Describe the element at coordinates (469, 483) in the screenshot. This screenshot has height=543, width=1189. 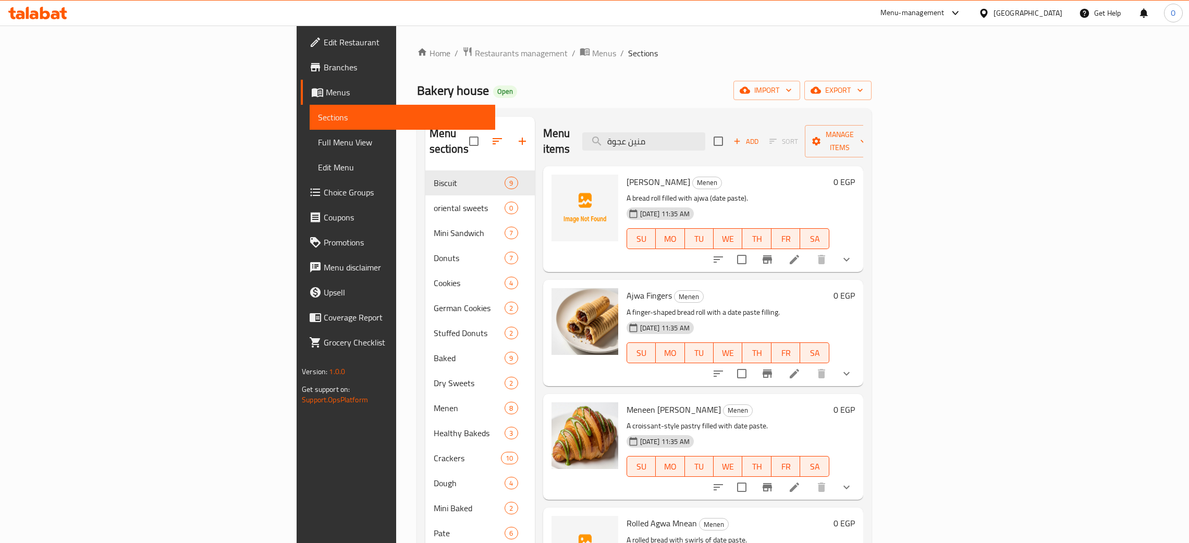
I see `div: Dough` at that location.